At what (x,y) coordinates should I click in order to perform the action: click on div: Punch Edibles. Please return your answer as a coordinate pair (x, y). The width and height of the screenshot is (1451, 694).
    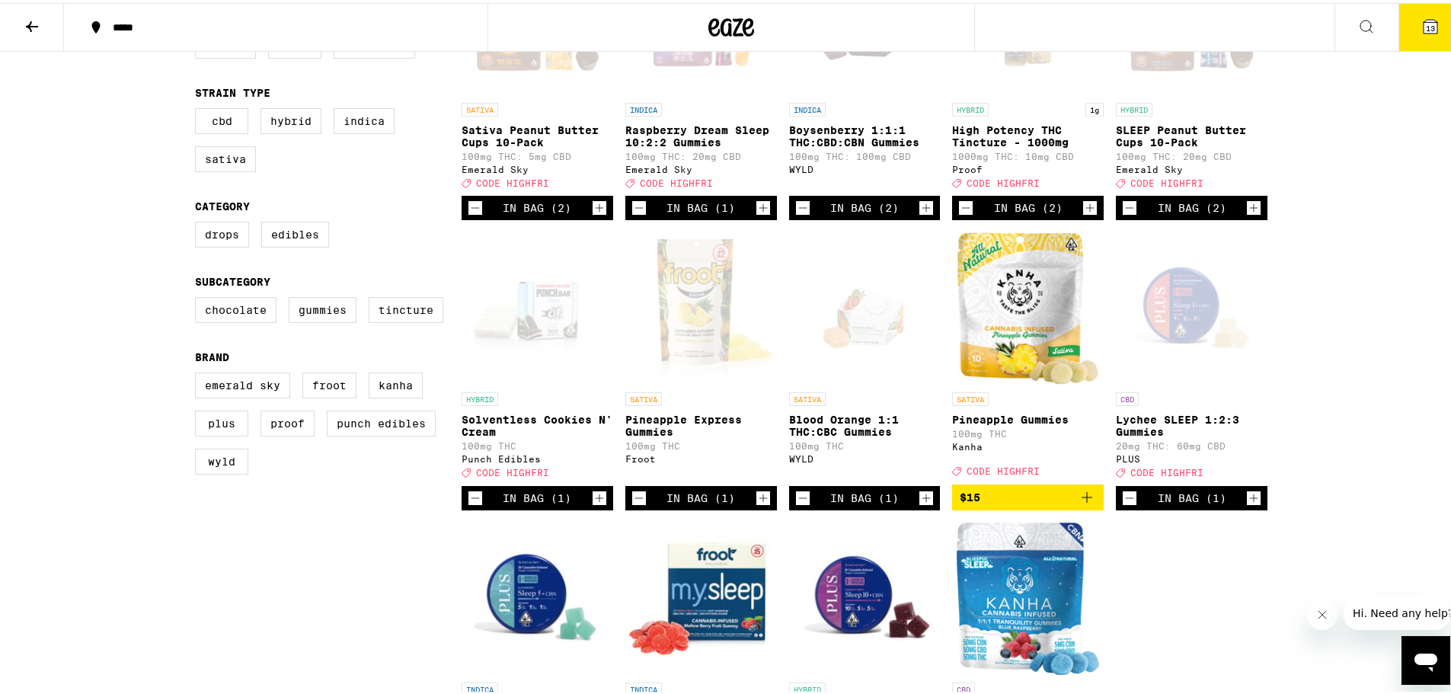
    Looking at the image, I should click on (537, 455).